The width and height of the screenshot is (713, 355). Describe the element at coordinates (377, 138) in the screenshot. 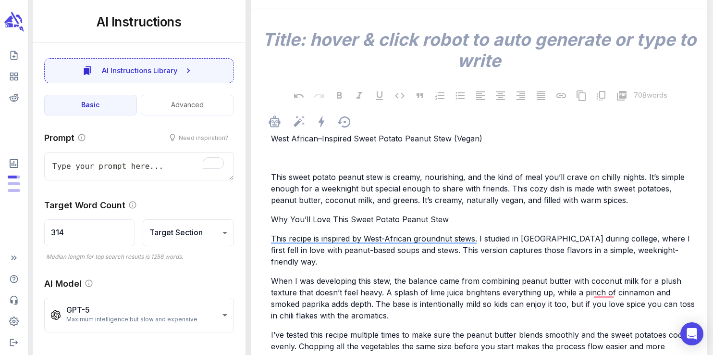

I see `span: West African–Inspired Sweet Potato Peanut Stew (Vegan)` at that location.